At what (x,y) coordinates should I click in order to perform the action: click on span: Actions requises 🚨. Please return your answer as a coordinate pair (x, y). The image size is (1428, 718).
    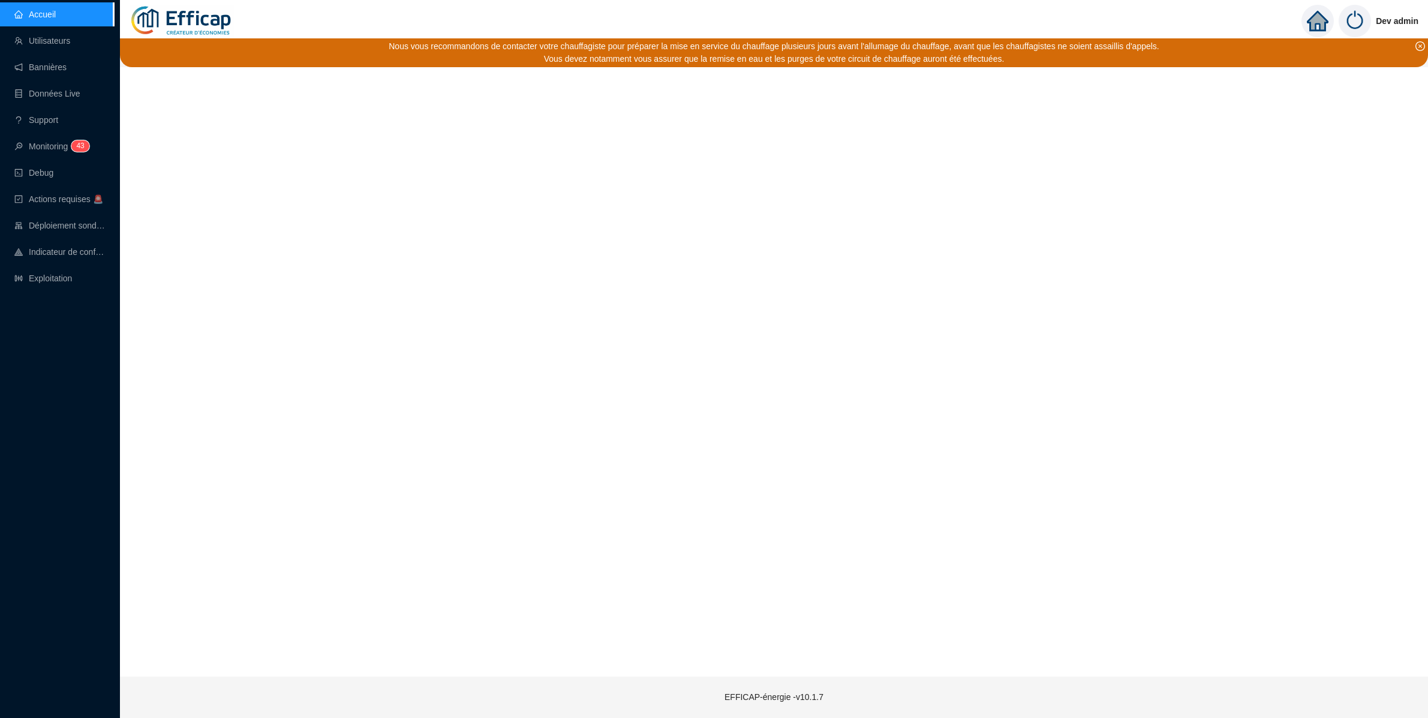
    Looking at the image, I should click on (66, 199).